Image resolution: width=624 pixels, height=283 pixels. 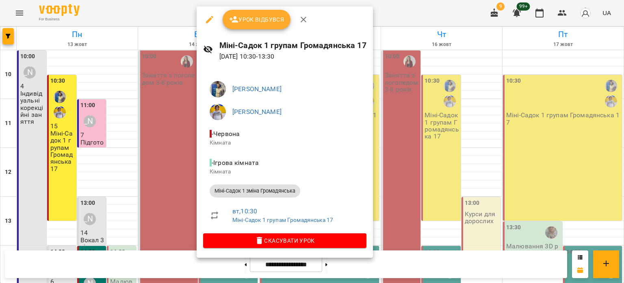 What do you see at coordinates (293, 45) in the screenshot?
I see `h6: Міні-Садок 1 групам Громадянська 17` at bounding box center [293, 45].